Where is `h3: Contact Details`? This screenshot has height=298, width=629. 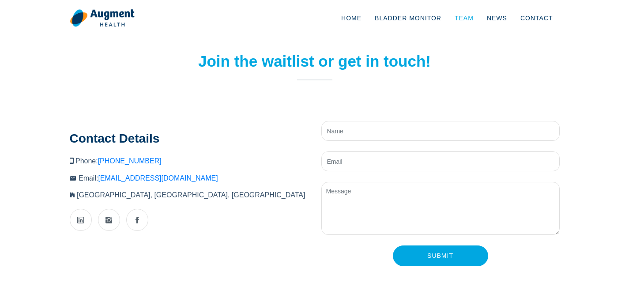
h3: Contact Details is located at coordinates (189, 139).